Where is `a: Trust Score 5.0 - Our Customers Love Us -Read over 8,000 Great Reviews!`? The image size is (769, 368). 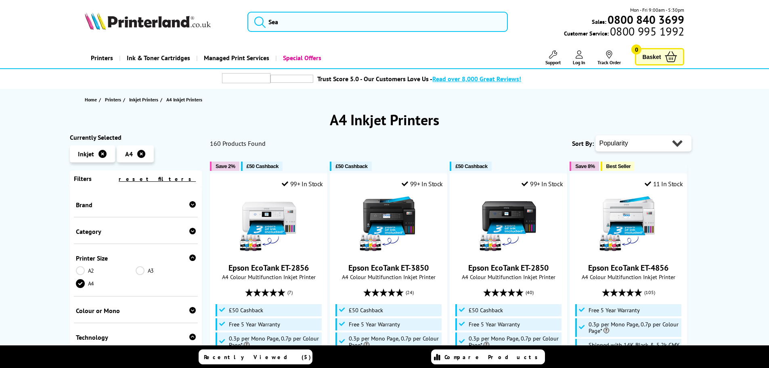 a: Trust Score 5.0 - Our Customers Love Us -Read over 8,000 Great Reviews! is located at coordinates (419, 79).